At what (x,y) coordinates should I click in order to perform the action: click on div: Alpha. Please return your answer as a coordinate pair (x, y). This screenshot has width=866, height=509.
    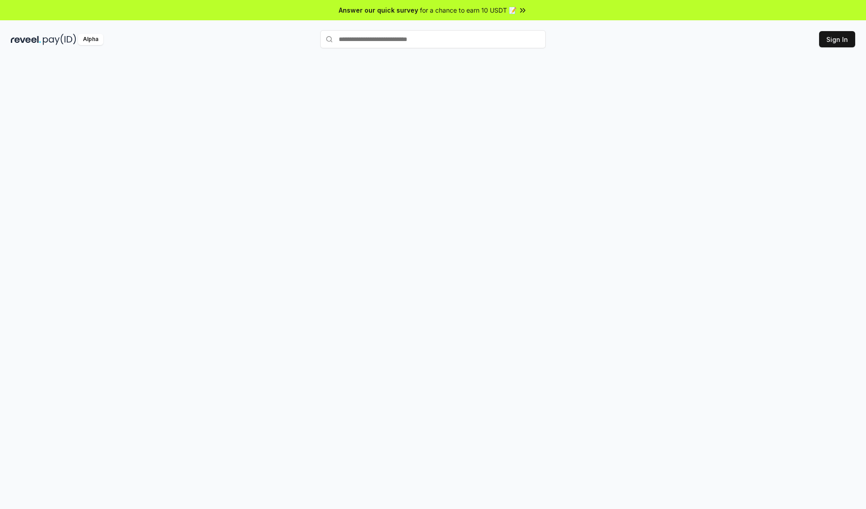
    Looking at the image, I should click on (91, 39).